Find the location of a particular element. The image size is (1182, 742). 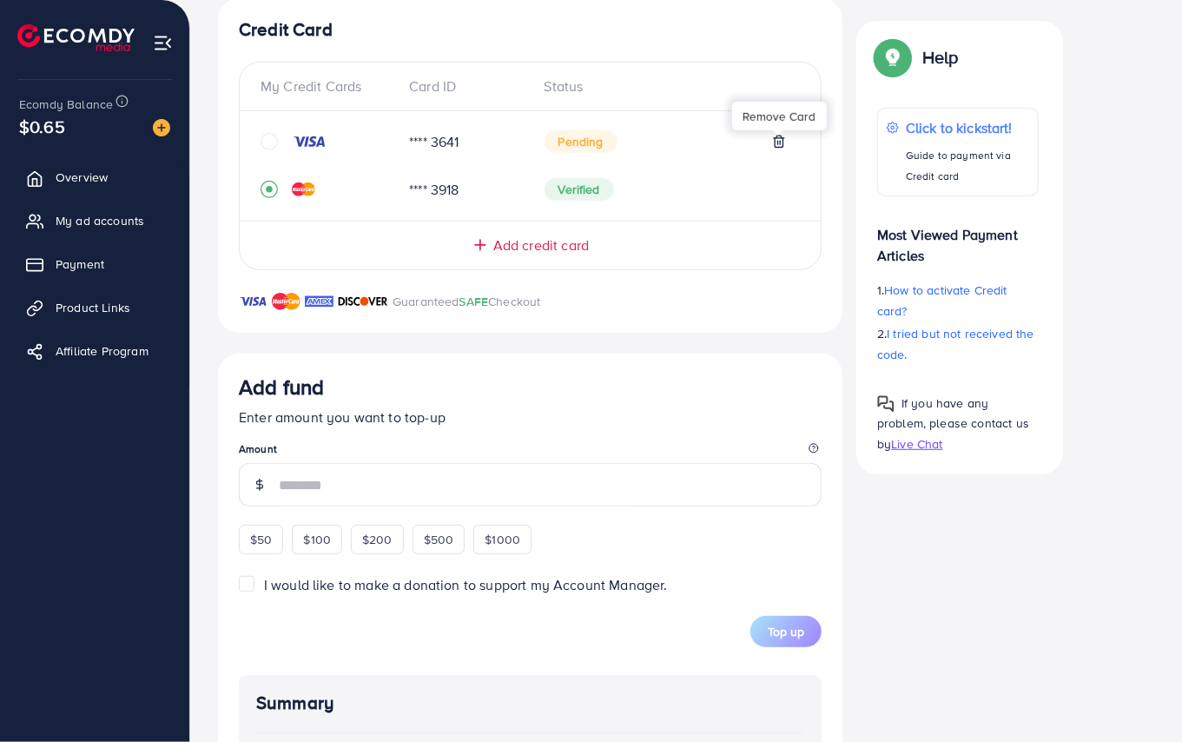

p: Guide to payment via Credit card is located at coordinates (968, 166).